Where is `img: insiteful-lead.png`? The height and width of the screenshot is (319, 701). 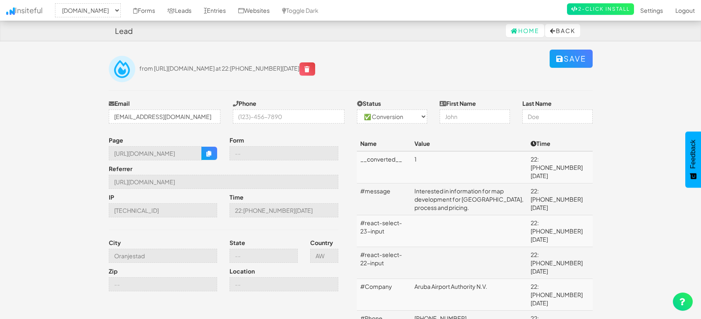
img: insiteful-lead.png is located at coordinates (122, 69).